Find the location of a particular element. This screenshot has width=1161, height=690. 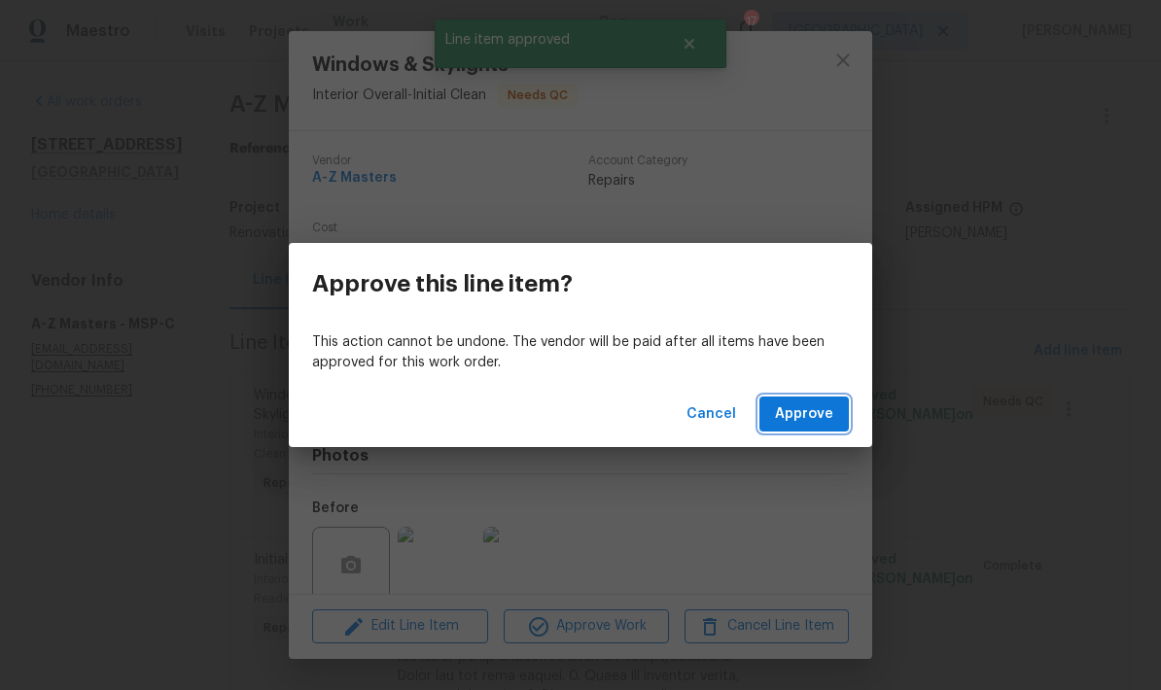

p: This action cannot be undone. The vendor will be paid after all items have been approved for this... is located at coordinates (580, 353).